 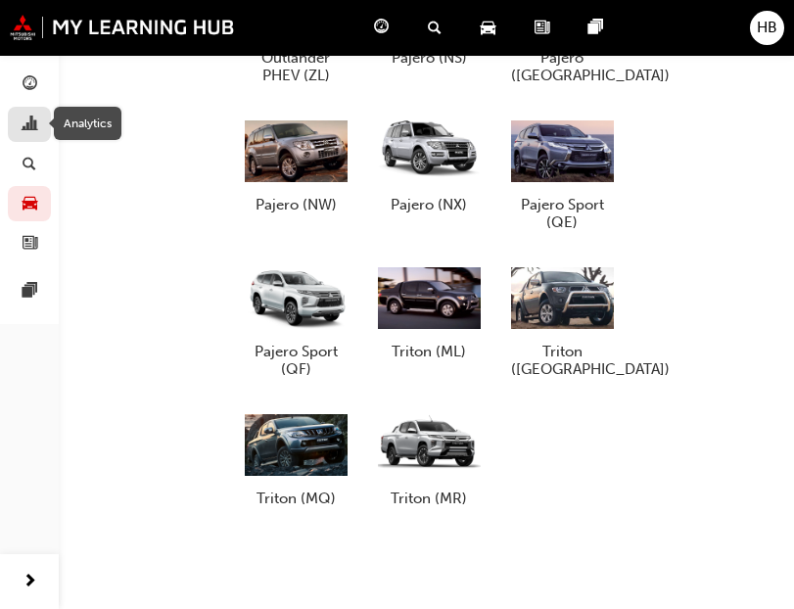 I want to click on h5: Triton (MR), so click(x=429, y=498).